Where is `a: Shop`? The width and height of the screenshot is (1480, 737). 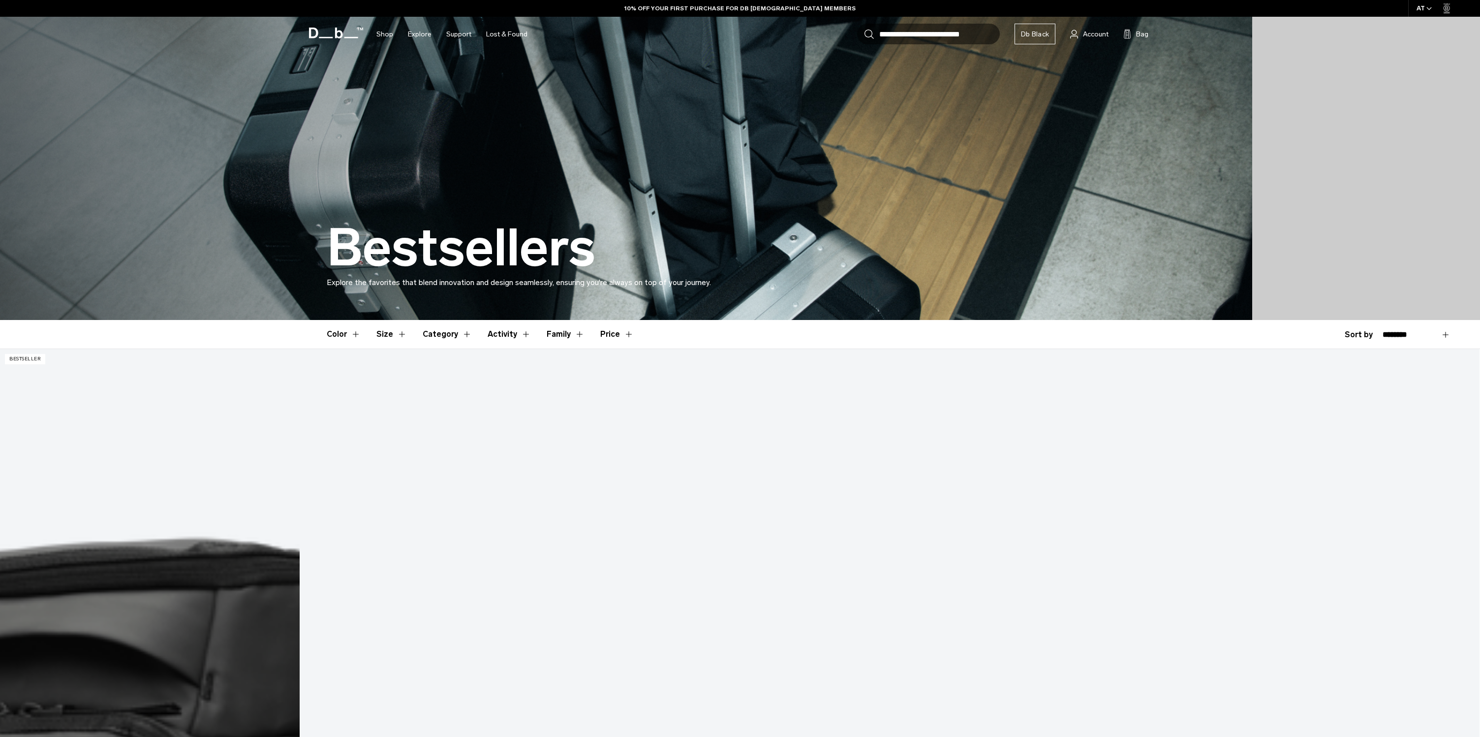
a: Shop is located at coordinates (385, 34).